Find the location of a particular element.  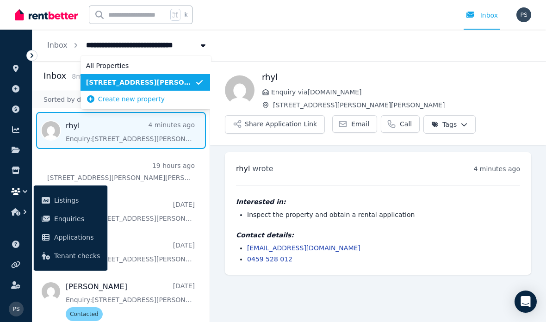

span: wrote is located at coordinates (262, 168).